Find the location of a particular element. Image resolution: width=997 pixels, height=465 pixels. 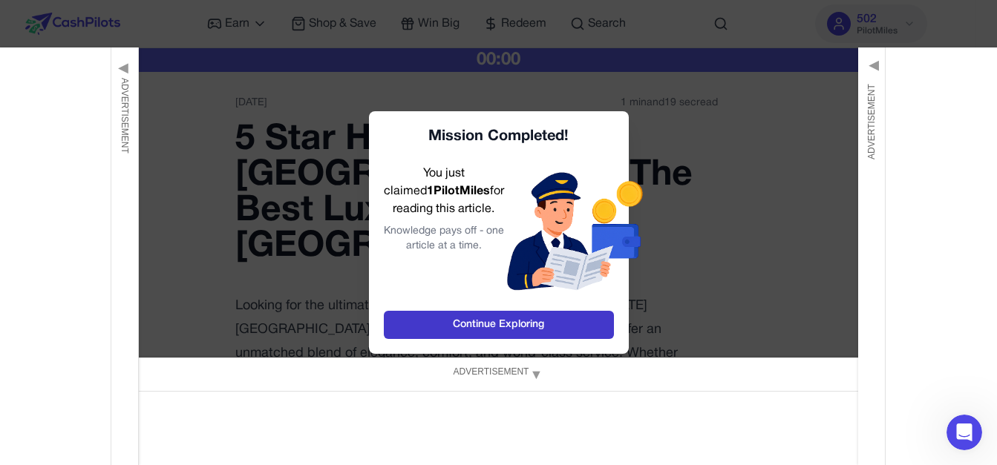

img: Clamed Article is located at coordinates (575, 230).